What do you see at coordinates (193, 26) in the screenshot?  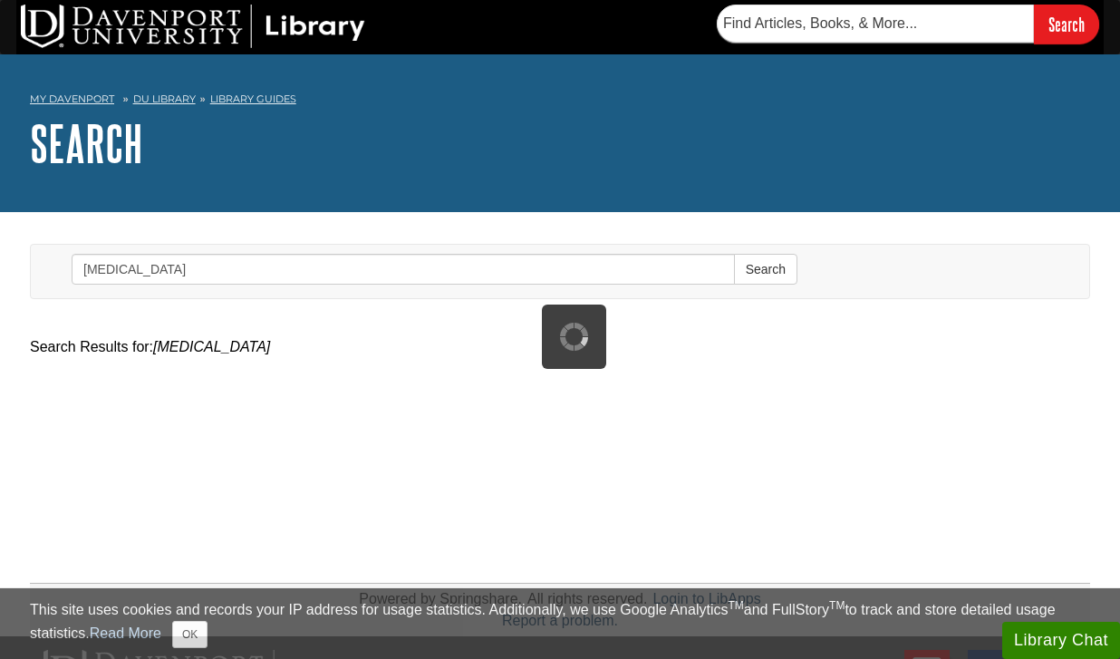 I see `img: DU Library` at bounding box center [193, 26].